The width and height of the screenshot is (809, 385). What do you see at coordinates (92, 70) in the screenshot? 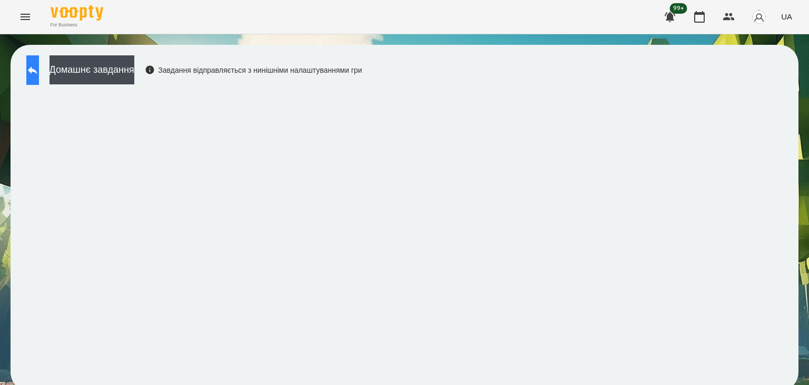
I see `button: Домашнє завдання` at bounding box center [92, 70].